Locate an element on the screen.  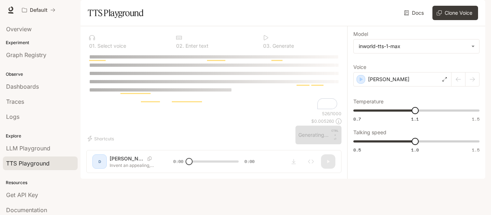
span: 0.7 is located at coordinates (357, 119).